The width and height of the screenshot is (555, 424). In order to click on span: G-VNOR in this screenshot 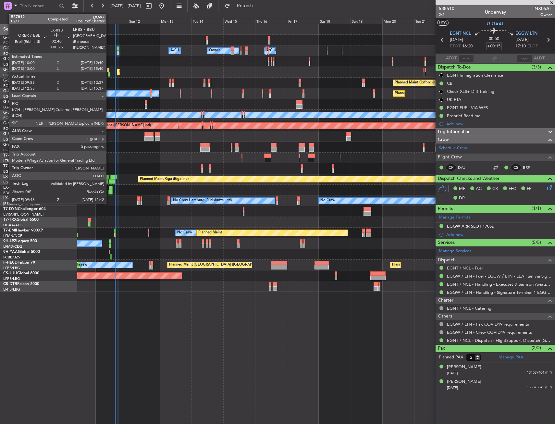, I will do `click(11, 145)`.